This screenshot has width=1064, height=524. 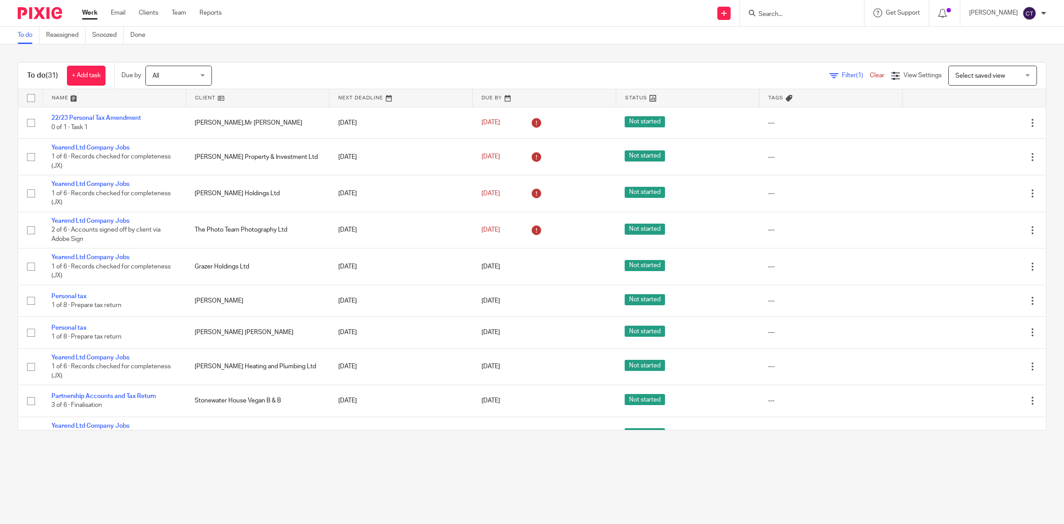 I want to click on a: Partnership Accounts and Tax Return, so click(x=104, y=396).